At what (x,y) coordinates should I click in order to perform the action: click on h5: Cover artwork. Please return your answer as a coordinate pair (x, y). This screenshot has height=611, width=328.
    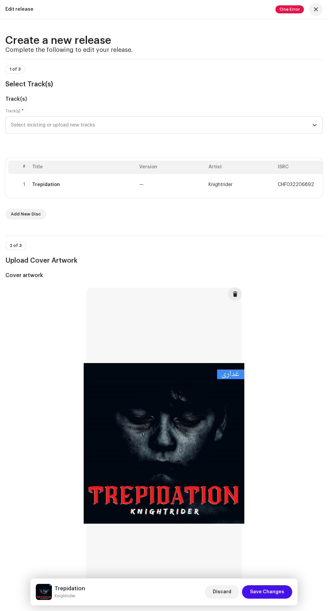
    Looking at the image, I should click on (164, 275).